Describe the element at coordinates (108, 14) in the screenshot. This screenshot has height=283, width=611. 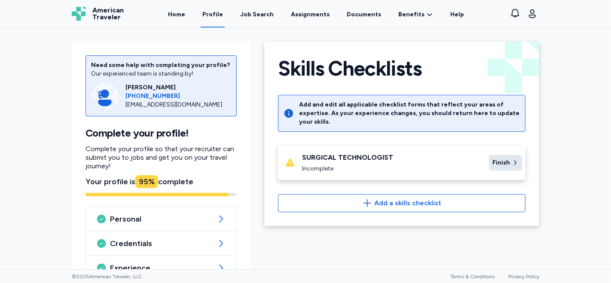
I see `span: American Traveler` at that location.